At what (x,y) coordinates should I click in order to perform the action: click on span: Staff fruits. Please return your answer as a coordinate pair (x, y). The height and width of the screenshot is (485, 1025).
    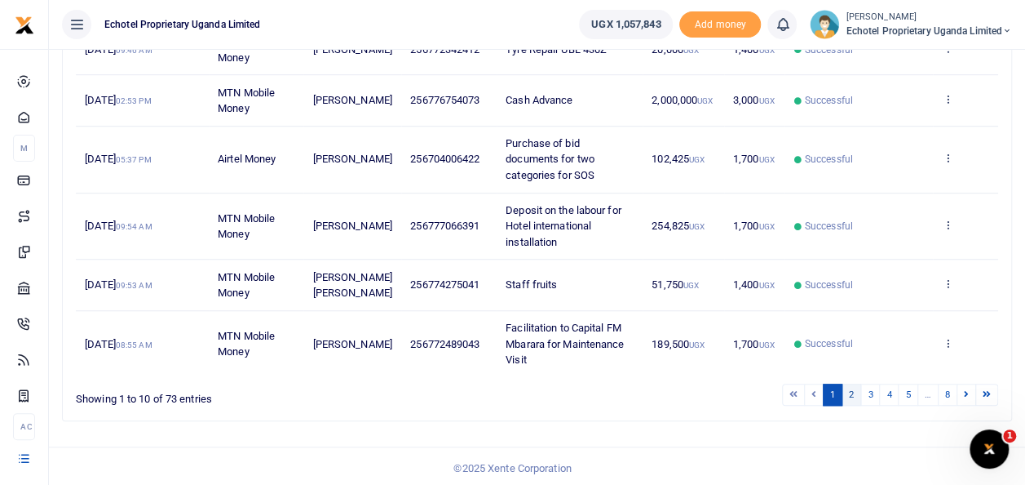
    Looking at the image, I should click on (531, 284).